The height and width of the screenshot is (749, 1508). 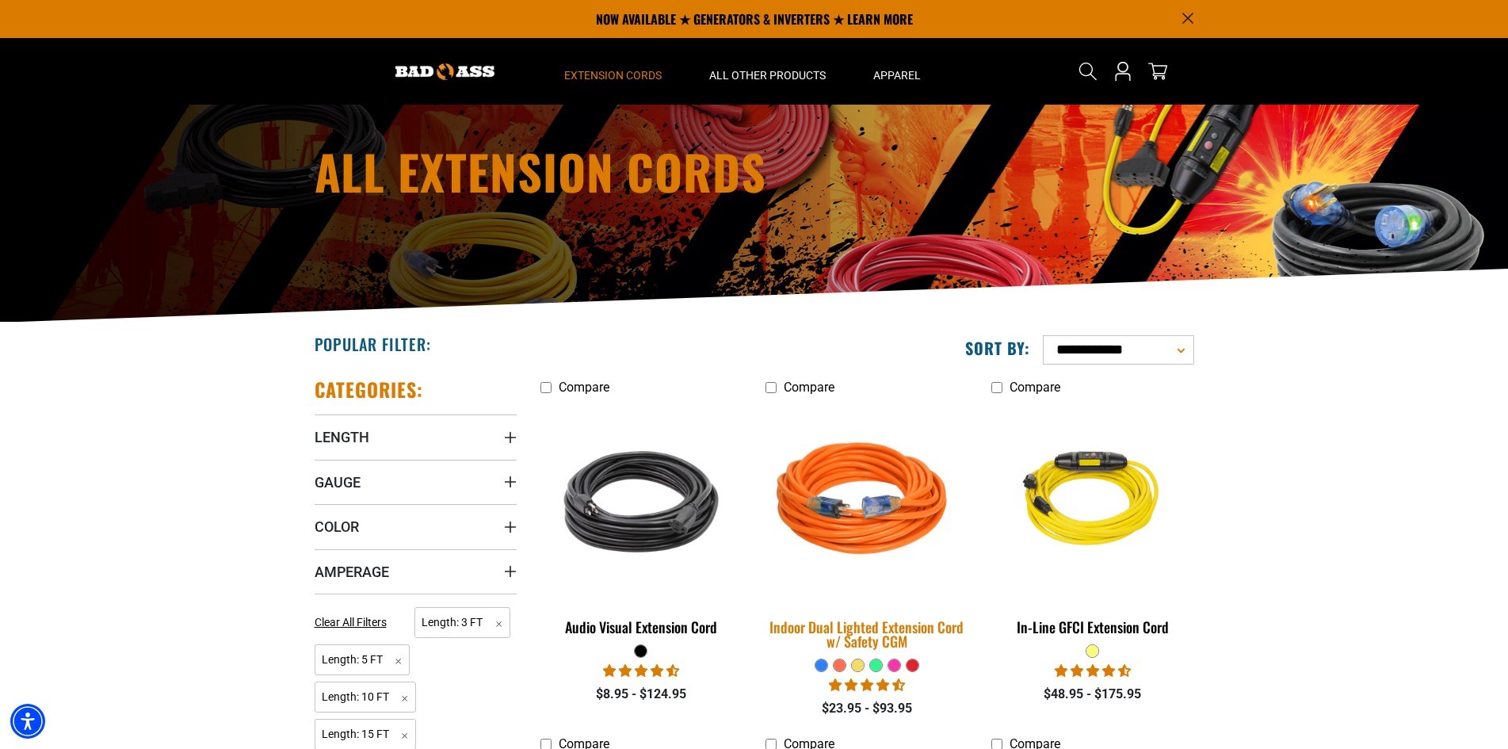 I want to click on a: cart, so click(x=1158, y=71).